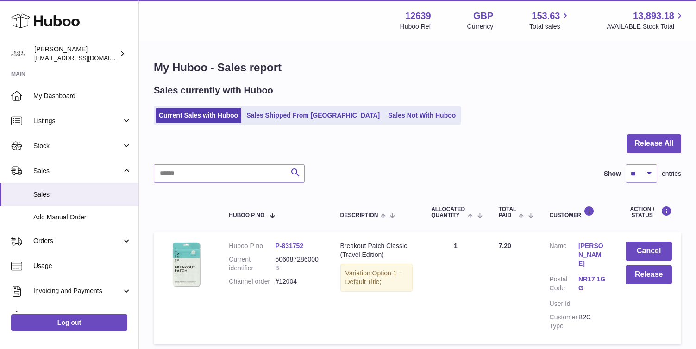  What do you see at coordinates (505, 246) in the screenshot?
I see `span: 7.20` at bounding box center [505, 246].